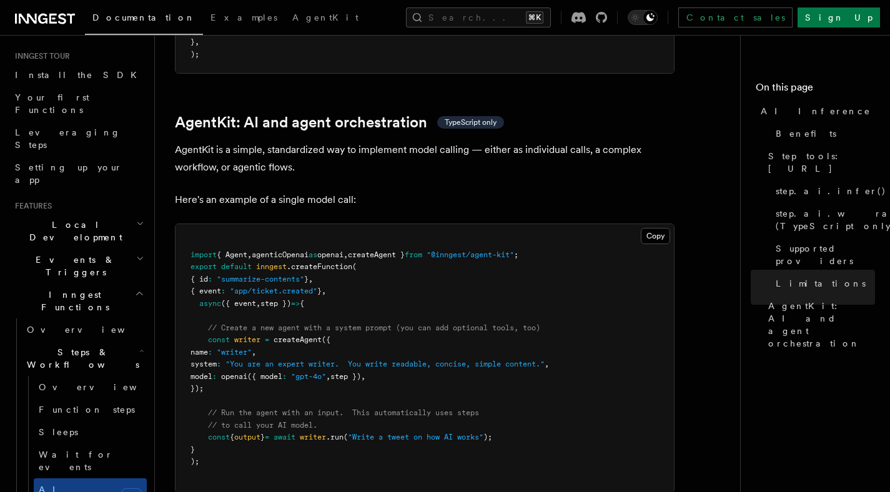  What do you see at coordinates (206, 291) in the screenshot?
I see `span: { event` at bounding box center [206, 291].